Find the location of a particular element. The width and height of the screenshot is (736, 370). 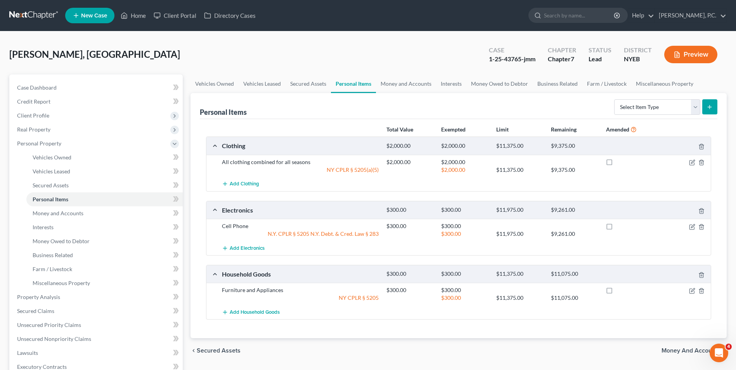

button: chevron_left Secured Assets is located at coordinates (215, 351).